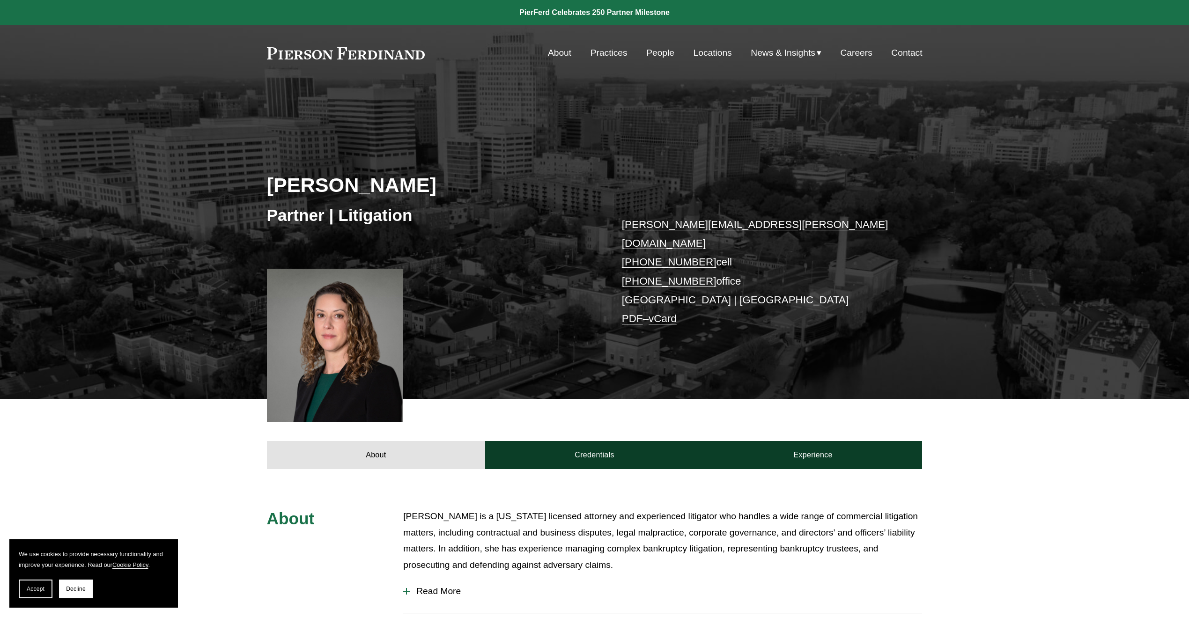  I want to click on span: Read More, so click(666, 591).